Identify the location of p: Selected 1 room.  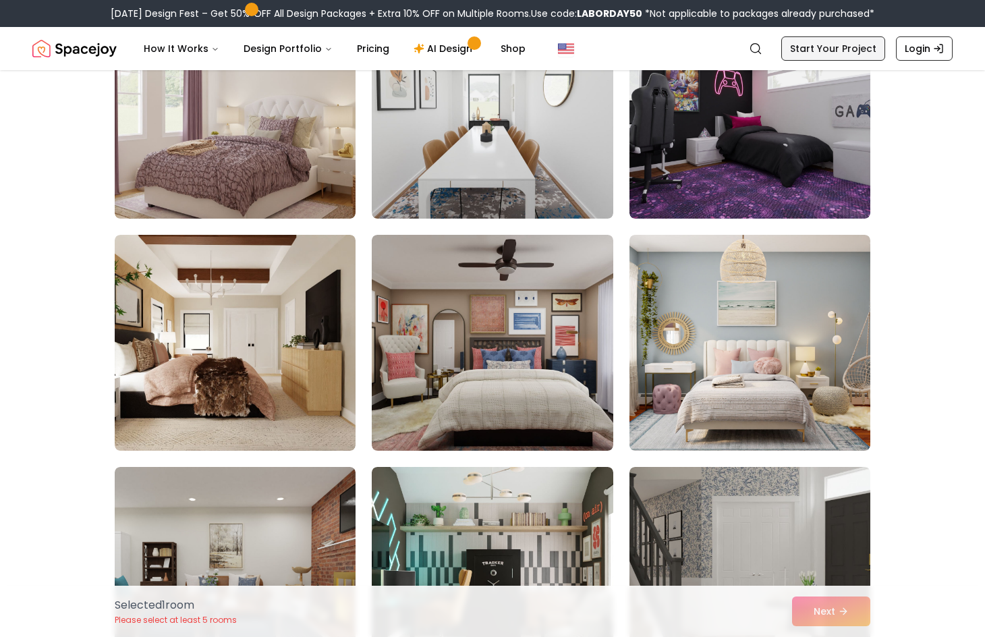
(175, 605).